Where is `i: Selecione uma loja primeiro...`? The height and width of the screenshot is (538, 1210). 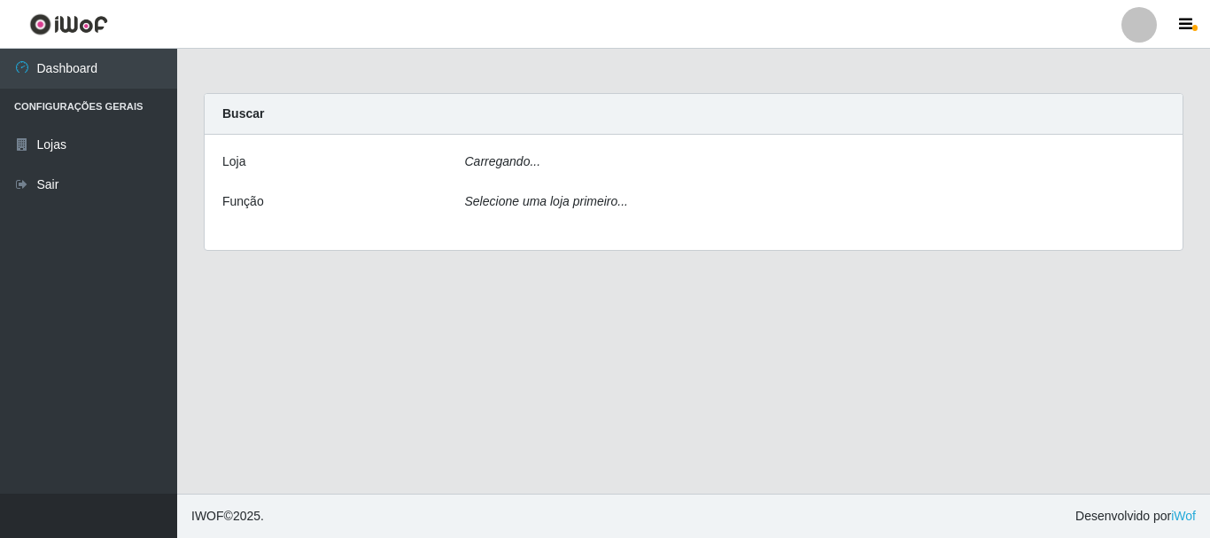
i: Selecione uma loja primeiro... is located at coordinates (546, 201).